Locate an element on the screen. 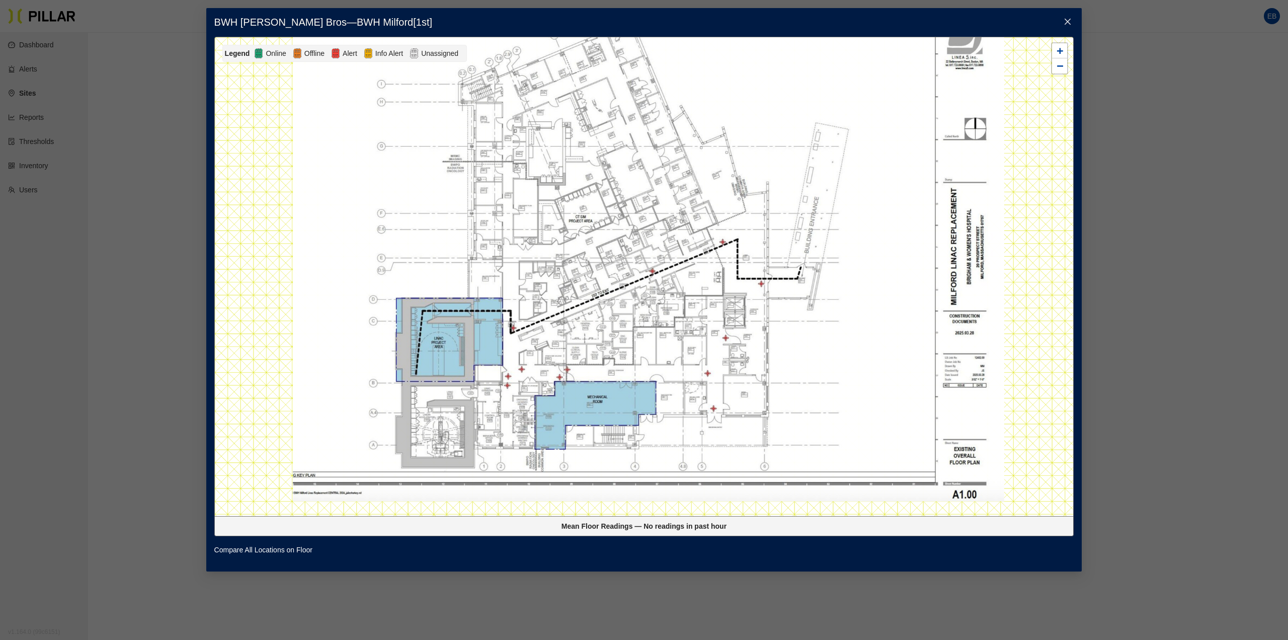  a: Zoom out is located at coordinates (1060, 66).